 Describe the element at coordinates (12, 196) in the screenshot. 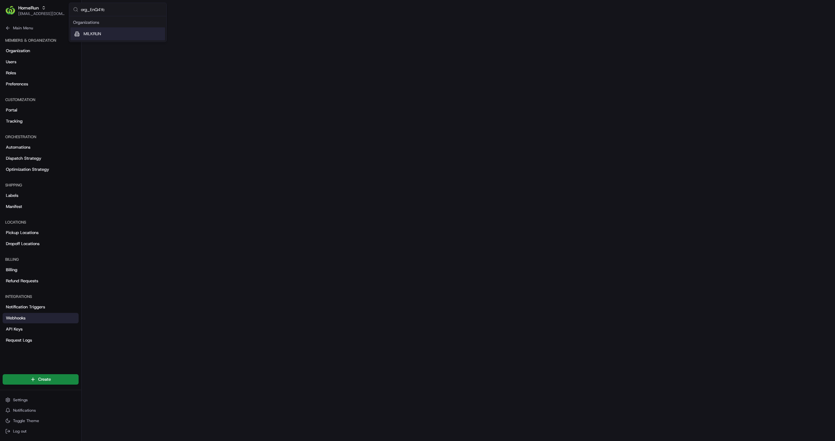

I see `span: Labels` at that location.